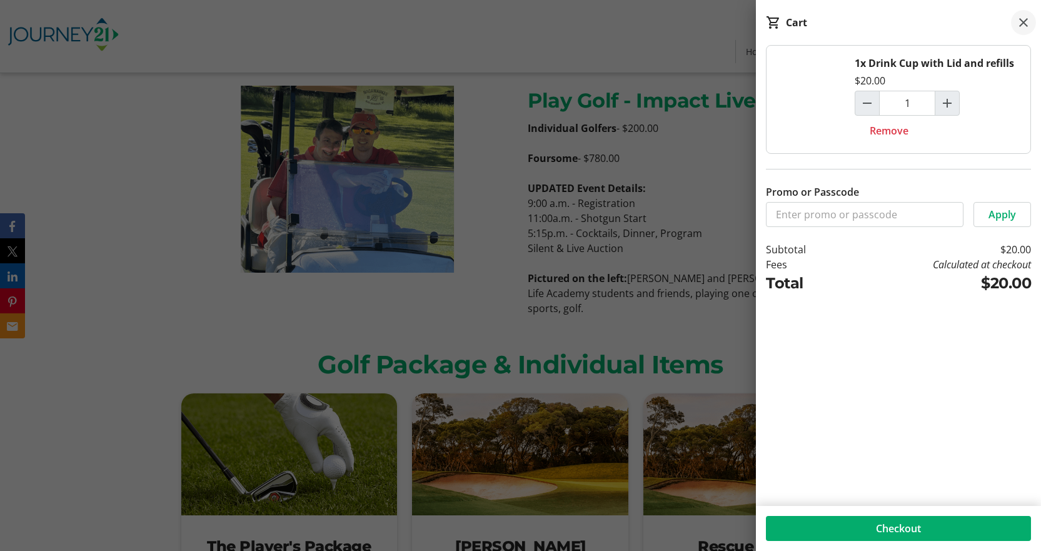 The image size is (1041, 551). Describe the element at coordinates (870, 81) in the screenshot. I see `div: $20.00` at that location.